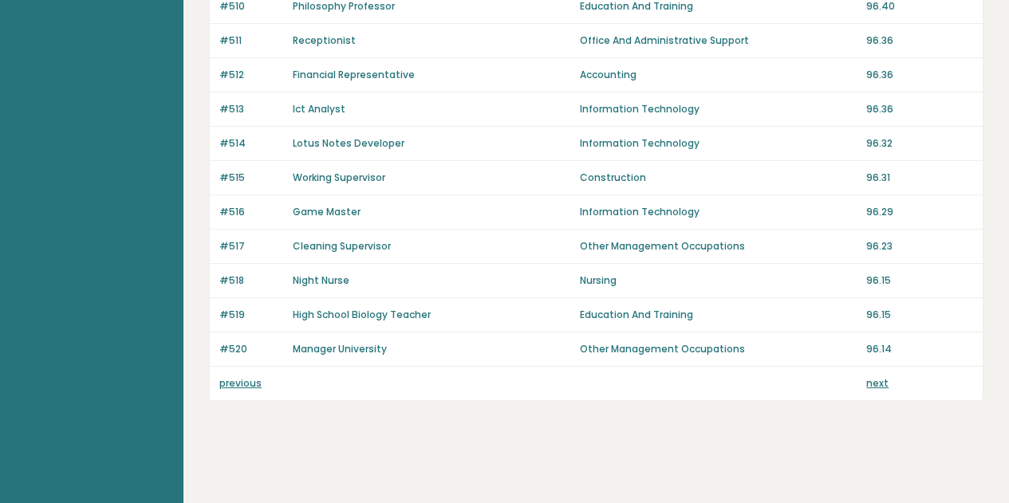 The width and height of the screenshot is (1009, 503). Describe the element at coordinates (251, 41) in the screenshot. I see `p: #511` at that location.